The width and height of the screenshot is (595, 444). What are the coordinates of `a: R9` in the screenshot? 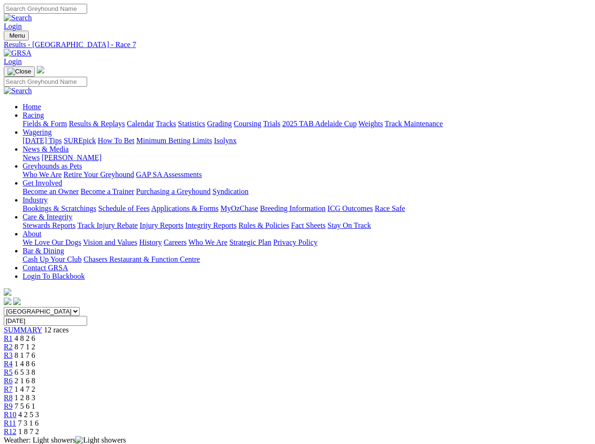 It's located at (8, 406).